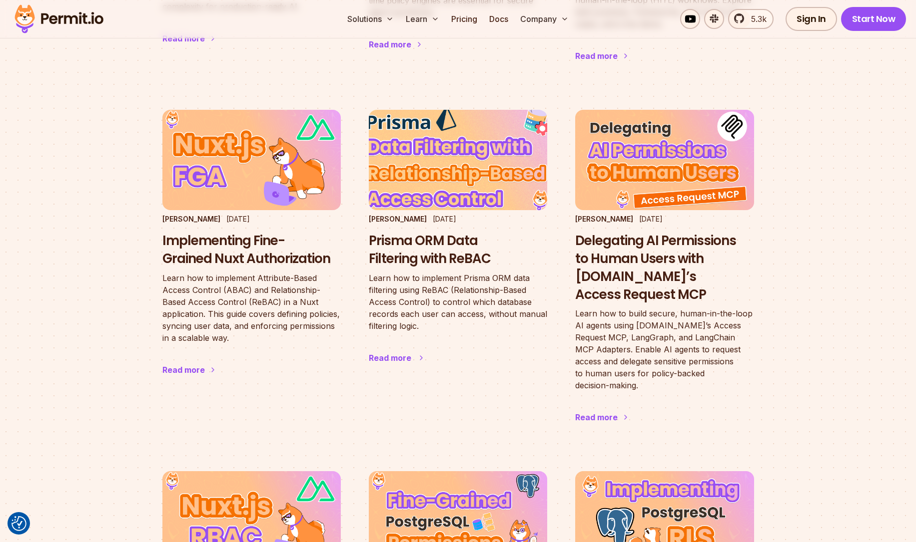  I want to click on img: Permit logo, so click(59, 19).